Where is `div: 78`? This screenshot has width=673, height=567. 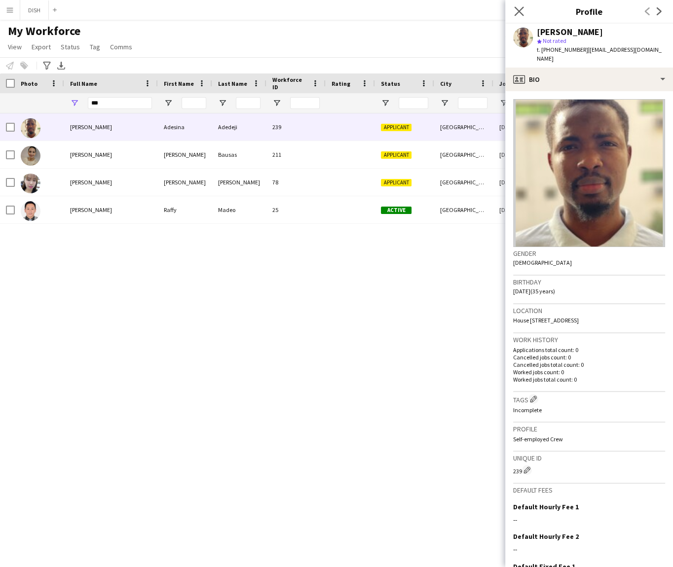
div: 78 is located at coordinates (296, 182).